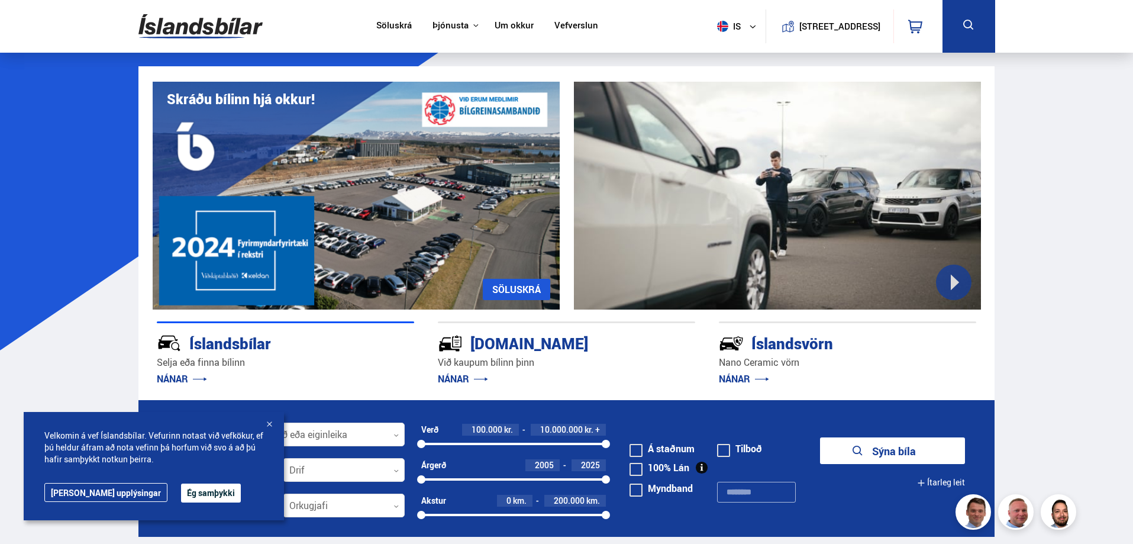 Image resolution: width=1133 pixels, height=544 pixels. I want to click on div: Verð, so click(430, 430).